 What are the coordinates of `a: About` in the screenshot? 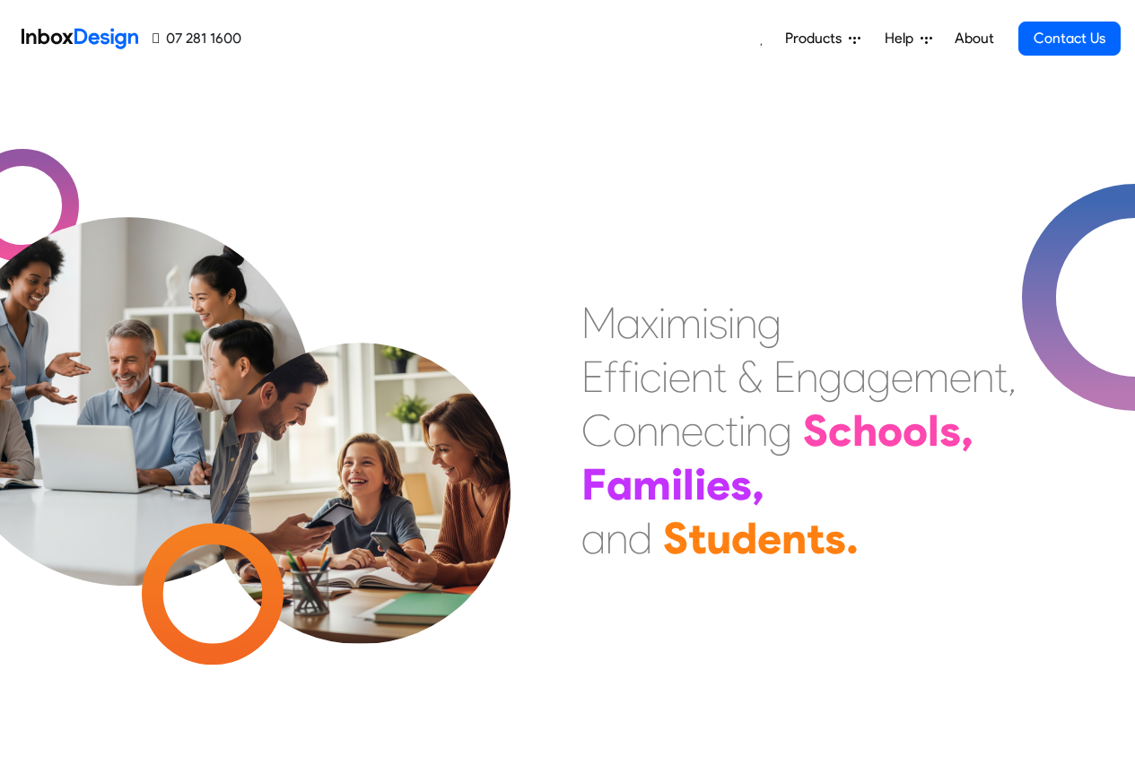 It's located at (974, 39).